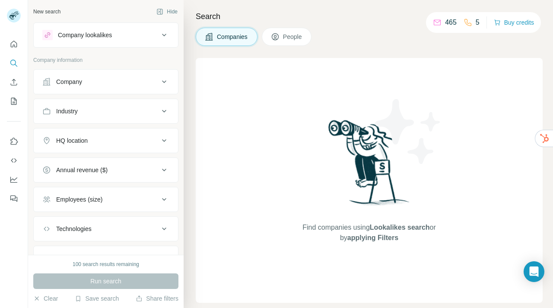 This screenshot has height=308, width=553. I want to click on button: Save search, so click(97, 298).